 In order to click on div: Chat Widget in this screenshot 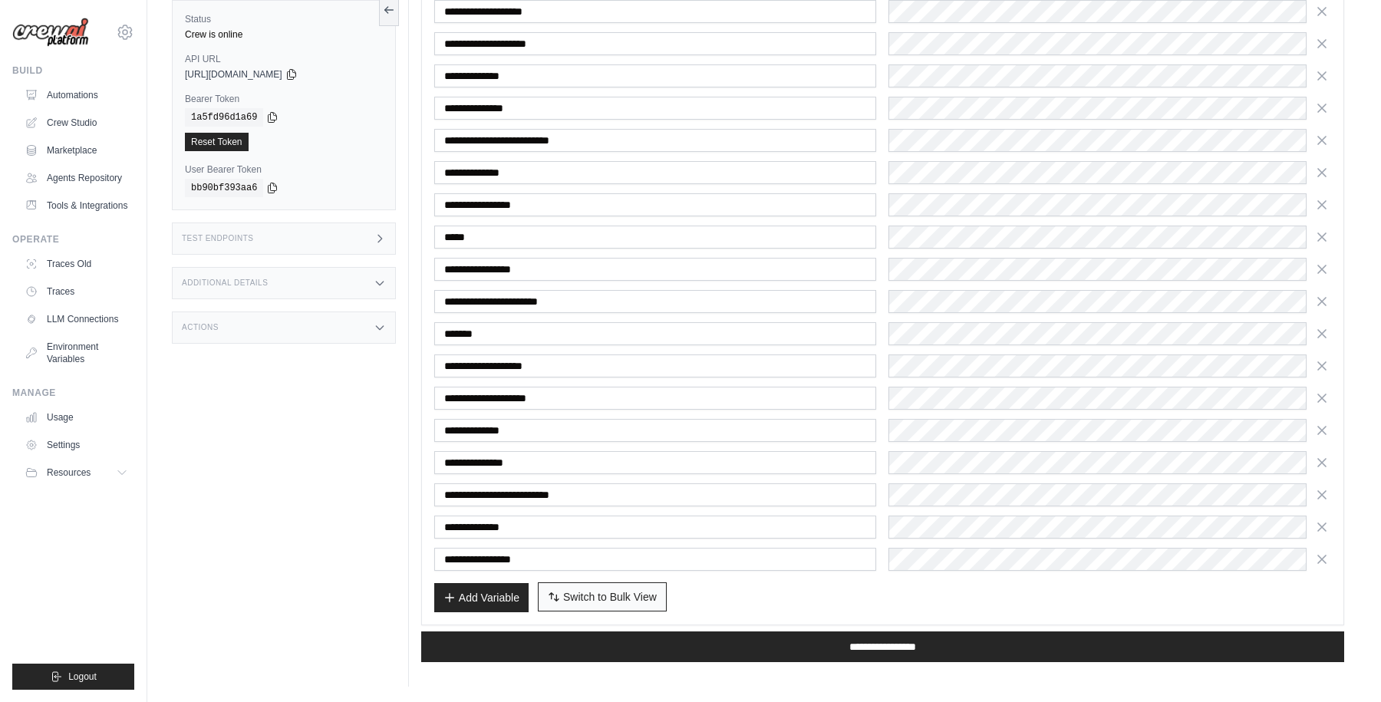, I will do `click(1343, 665)`.